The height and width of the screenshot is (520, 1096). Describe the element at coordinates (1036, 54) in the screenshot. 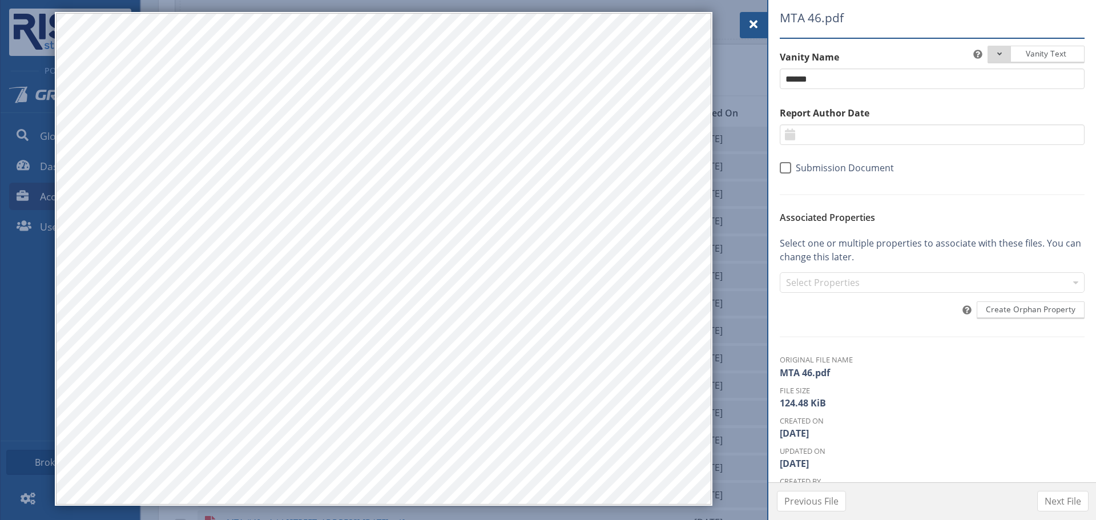

I see `button: Vanity Text` at that location.